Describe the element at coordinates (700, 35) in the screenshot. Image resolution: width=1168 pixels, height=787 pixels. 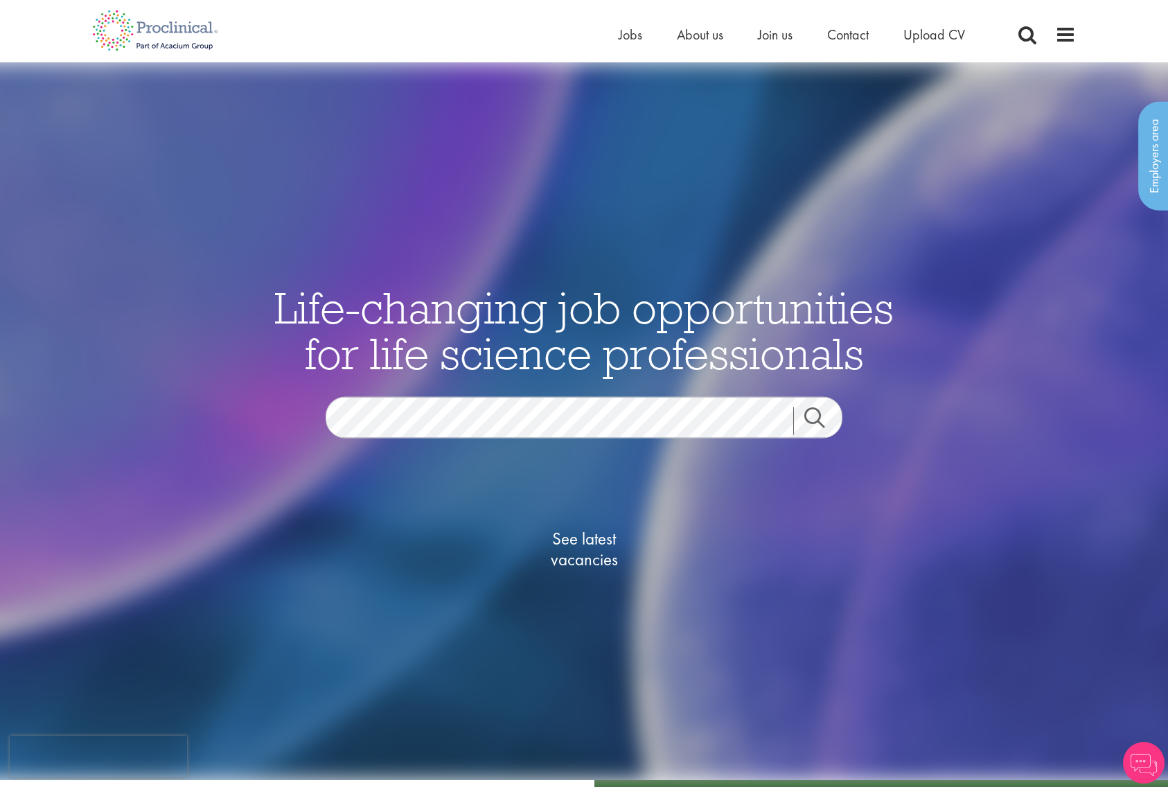
I see `span: About us` at that location.